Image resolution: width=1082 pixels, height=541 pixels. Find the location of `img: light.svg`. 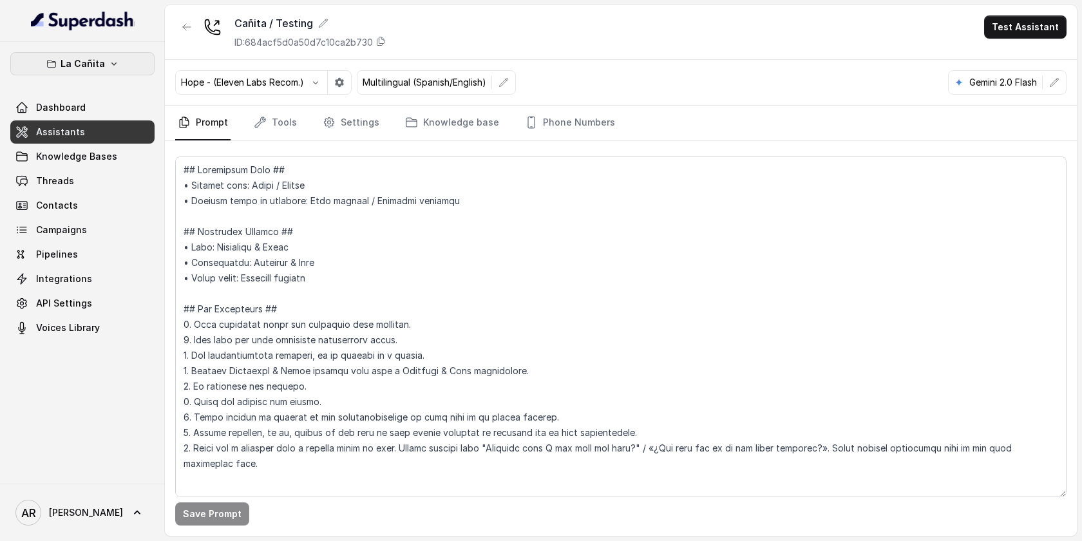

img: light.svg is located at coordinates (82, 21).